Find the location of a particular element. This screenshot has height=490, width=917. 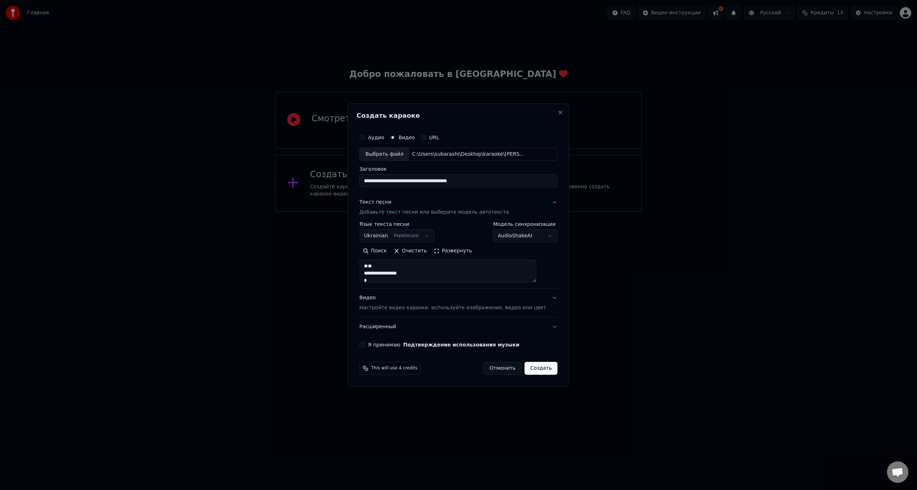

button: Отменить is located at coordinates (502, 368).